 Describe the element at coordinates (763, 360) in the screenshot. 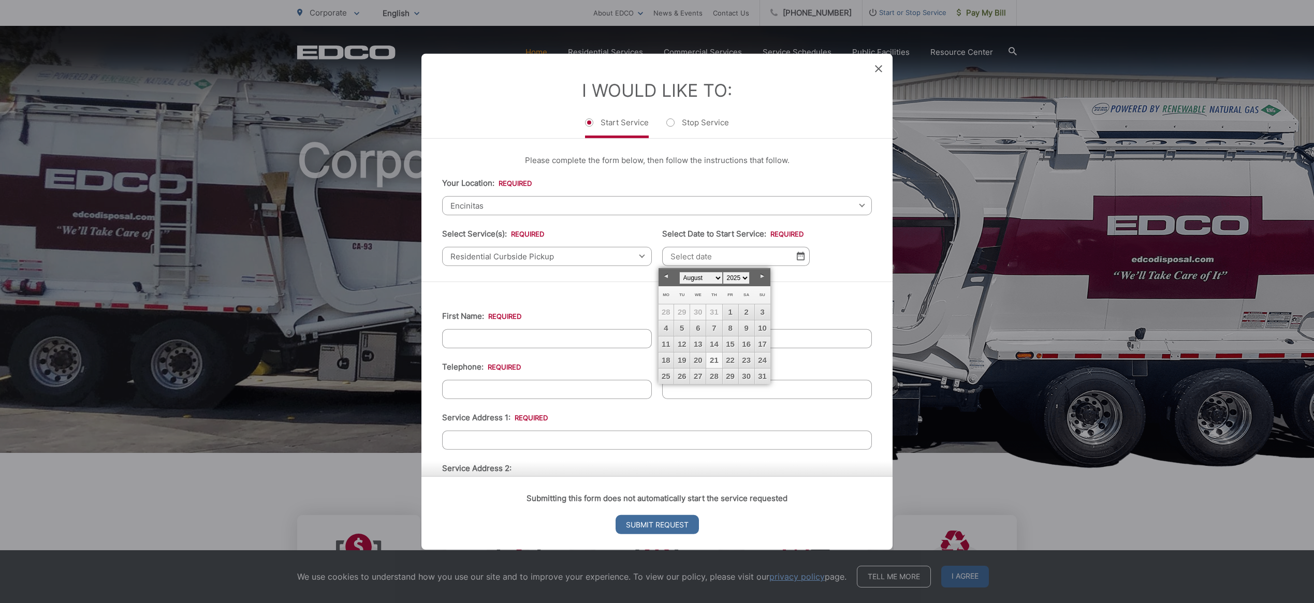

I see `a: 24` at that location.